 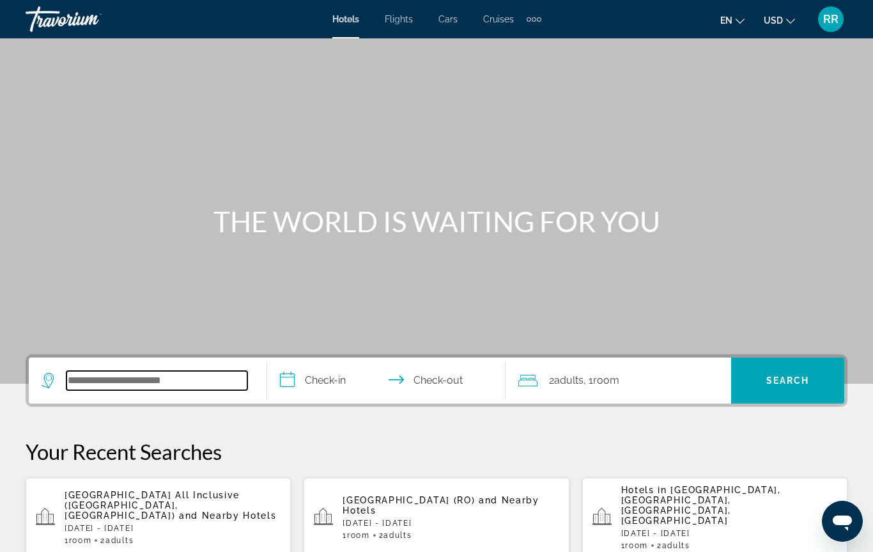 What do you see at coordinates (726, 20) in the screenshot?
I see `span: en` at bounding box center [726, 20].